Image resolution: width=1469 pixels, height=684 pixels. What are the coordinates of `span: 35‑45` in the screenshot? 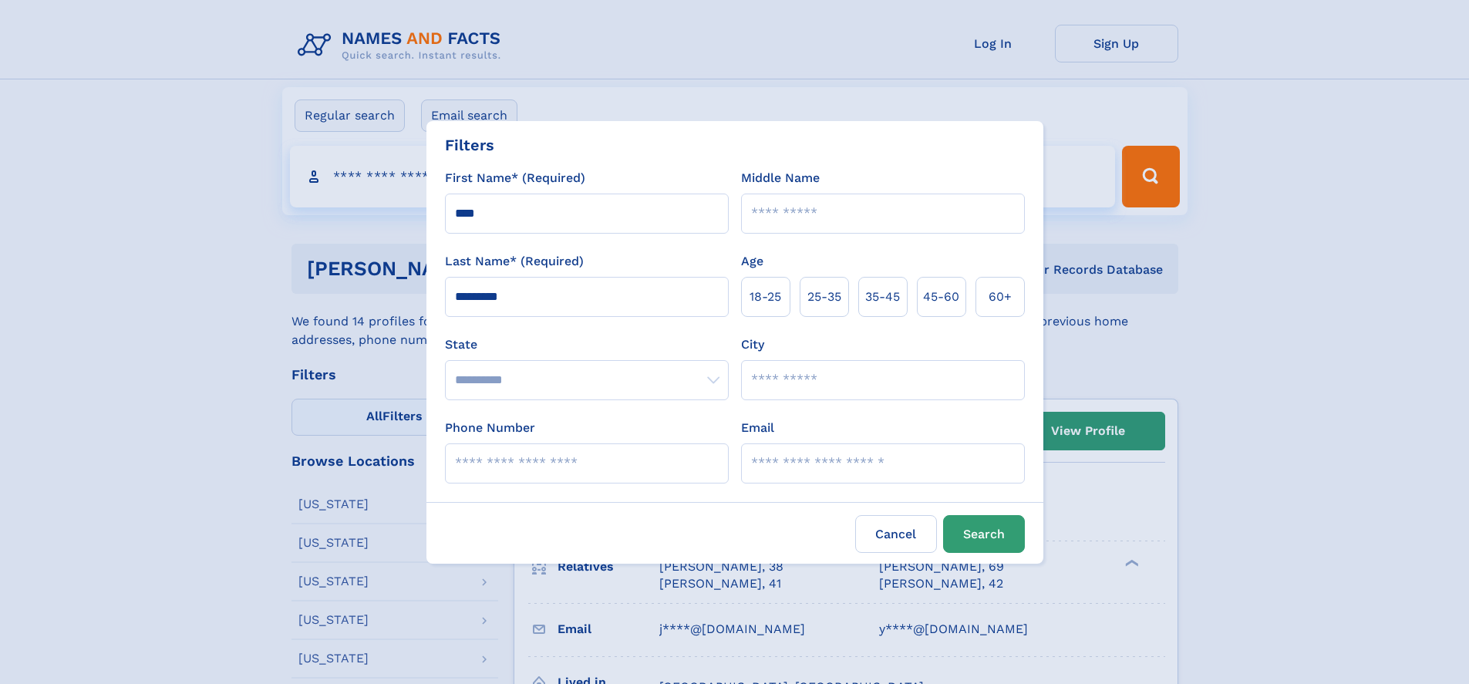 It's located at (882, 297).